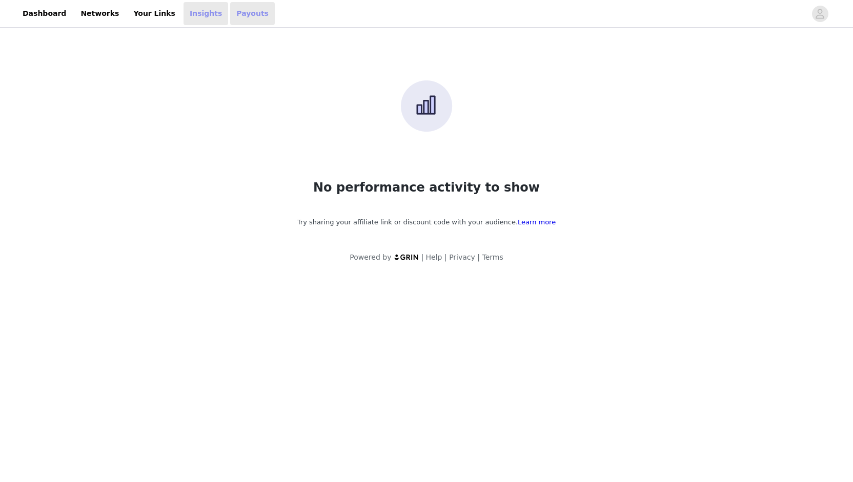  Describe the element at coordinates (427, 188) in the screenshot. I see `h1: No performance activity to show` at that location.